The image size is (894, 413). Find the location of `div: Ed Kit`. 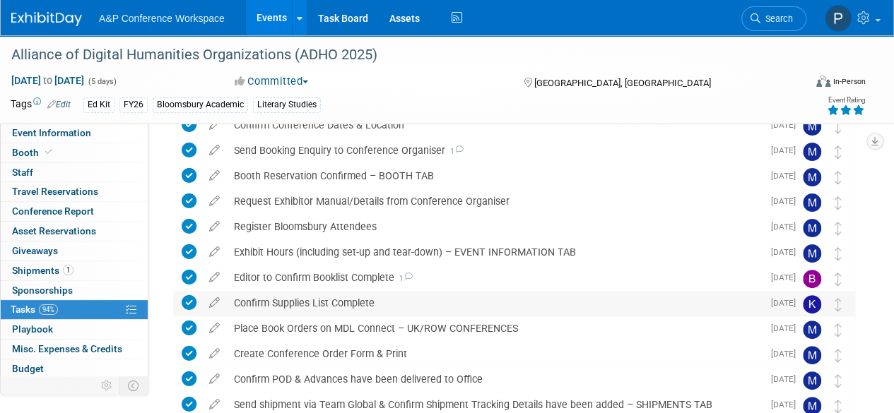

div: Ed Kit is located at coordinates (99, 105).